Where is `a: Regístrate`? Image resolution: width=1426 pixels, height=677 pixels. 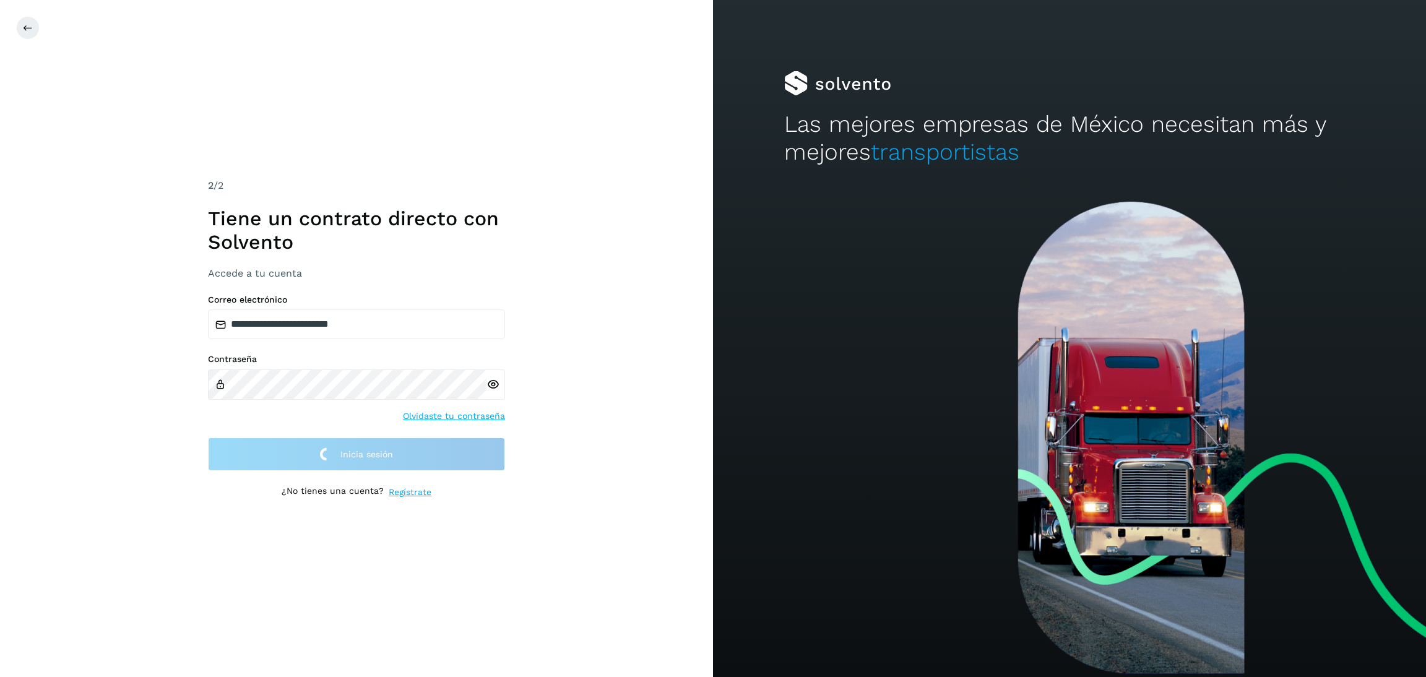
a: Regístrate is located at coordinates (410, 492).